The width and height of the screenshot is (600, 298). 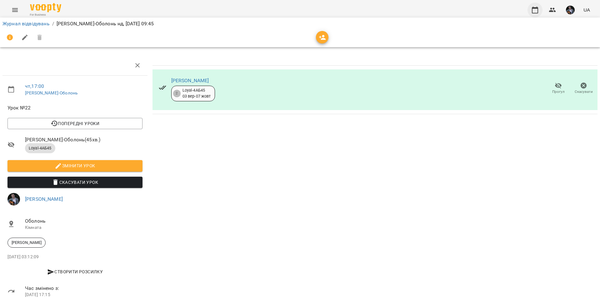 What do you see at coordinates (75, 182) in the screenshot?
I see `button: Скасувати Урок` at bounding box center [75, 182].